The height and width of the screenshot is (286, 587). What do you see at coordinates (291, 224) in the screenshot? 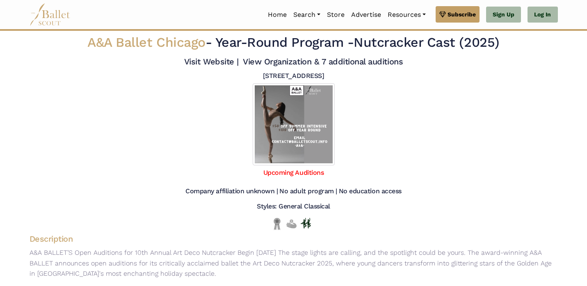
I see `img: No Financial Aid` at bounding box center [291, 224].